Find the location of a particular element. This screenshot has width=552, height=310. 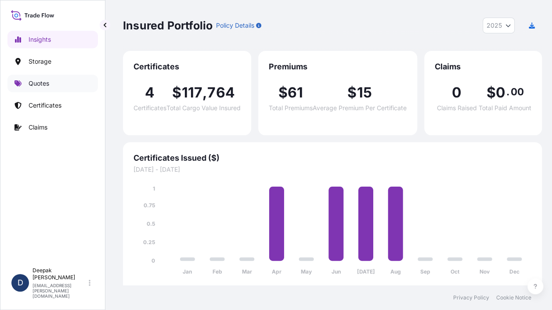

p: Claims is located at coordinates (38, 127).